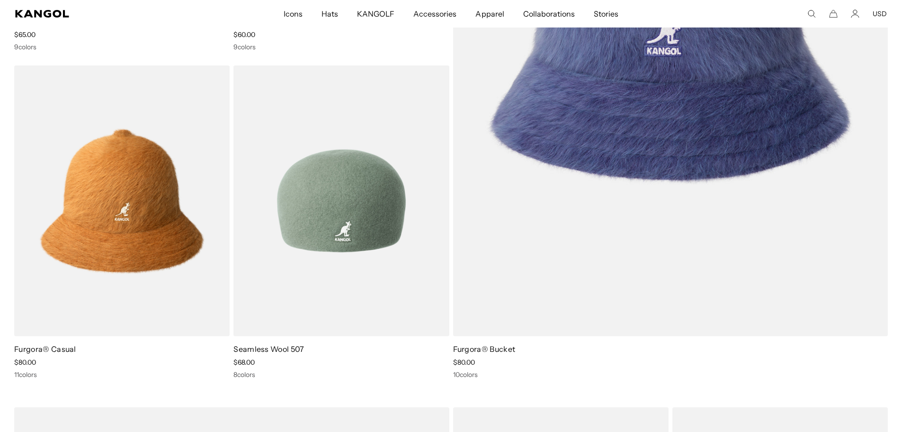 The width and height of the screenshot is (902, 432). What do you see at coordinates (244, 362) in the screenshot?
I see `span: $68.00` at bounding box center [244, 362].